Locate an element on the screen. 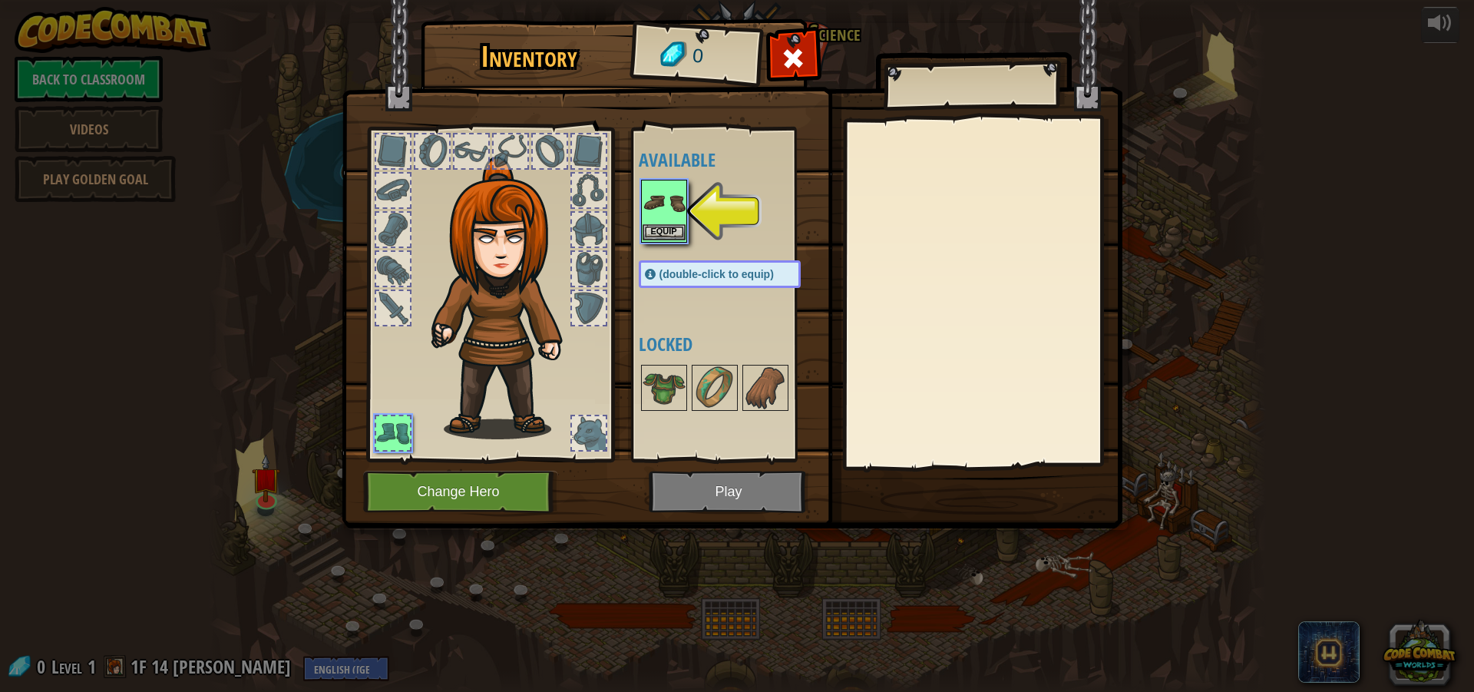 The image size is (1474, 692). span: (double-click to equip) is located at coordinates (716, 274).